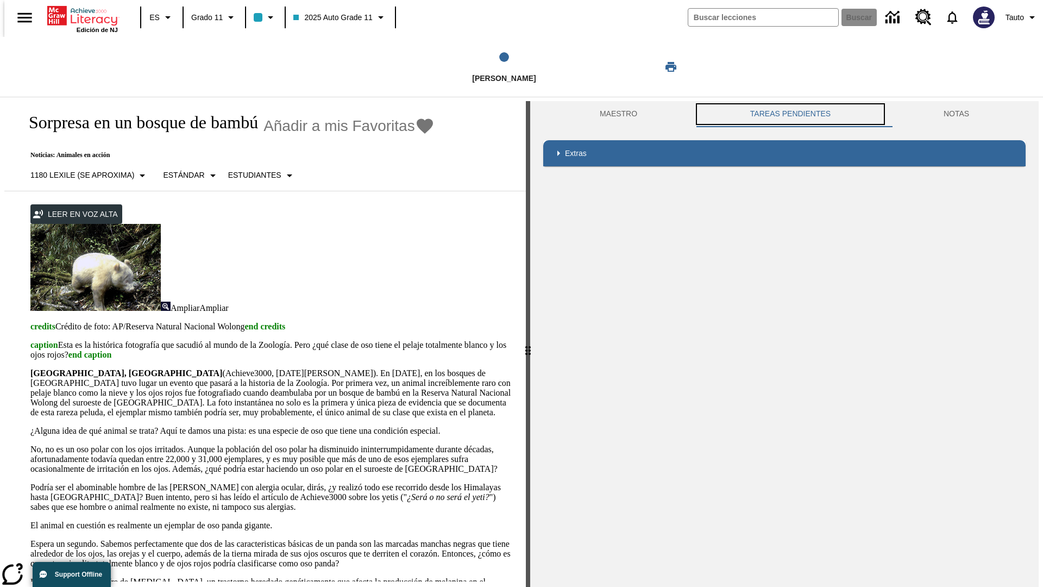  Describe the element at coordinates (262, 176) in the screenshot. I see `button: Seleccionar estudiante` at that location.